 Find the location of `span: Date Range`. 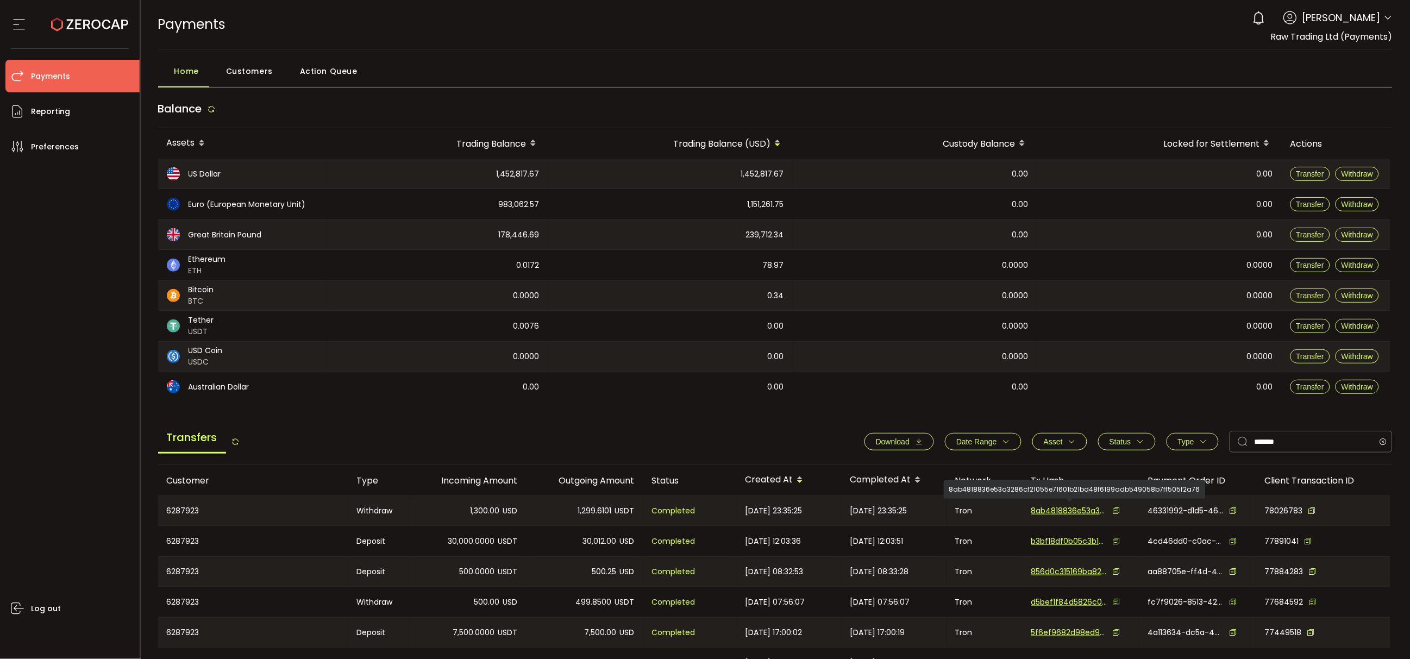

span: Date Range is located at coordinates (977, 442).